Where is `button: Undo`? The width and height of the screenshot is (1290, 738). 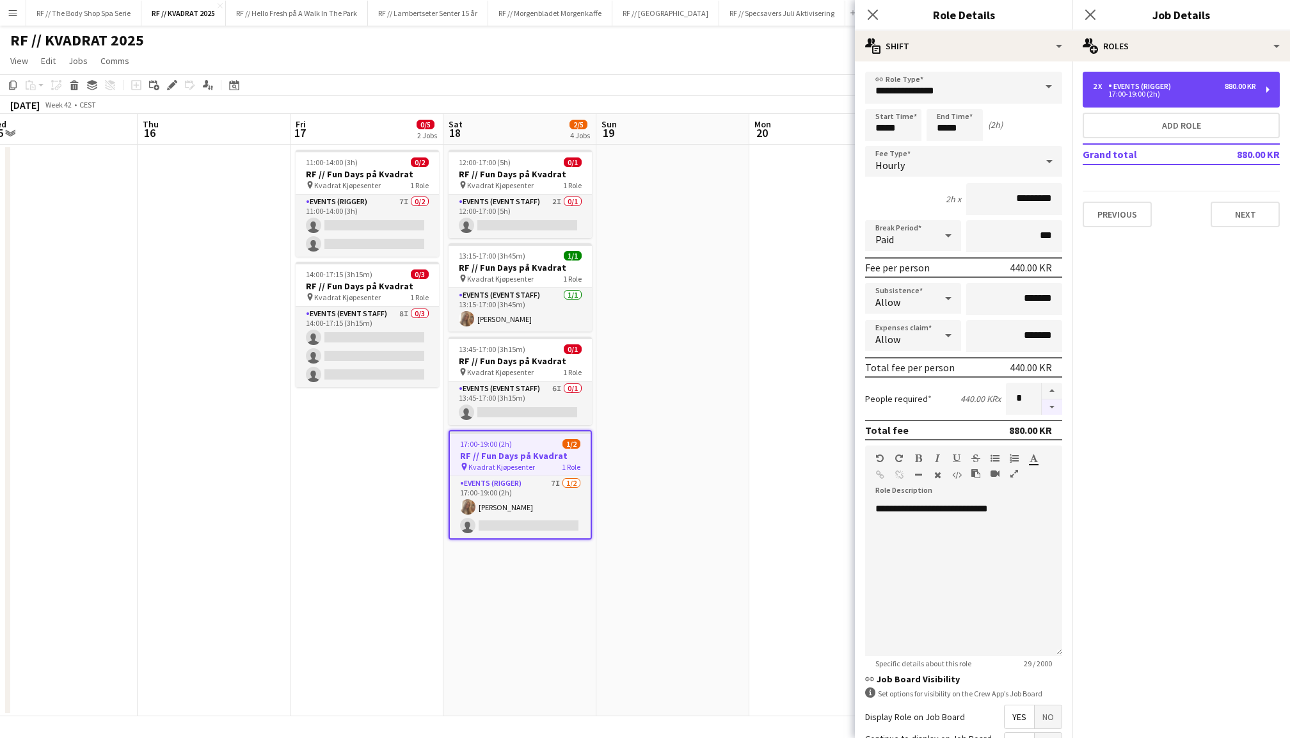 button: Undo is located at coordinates (880, 458).